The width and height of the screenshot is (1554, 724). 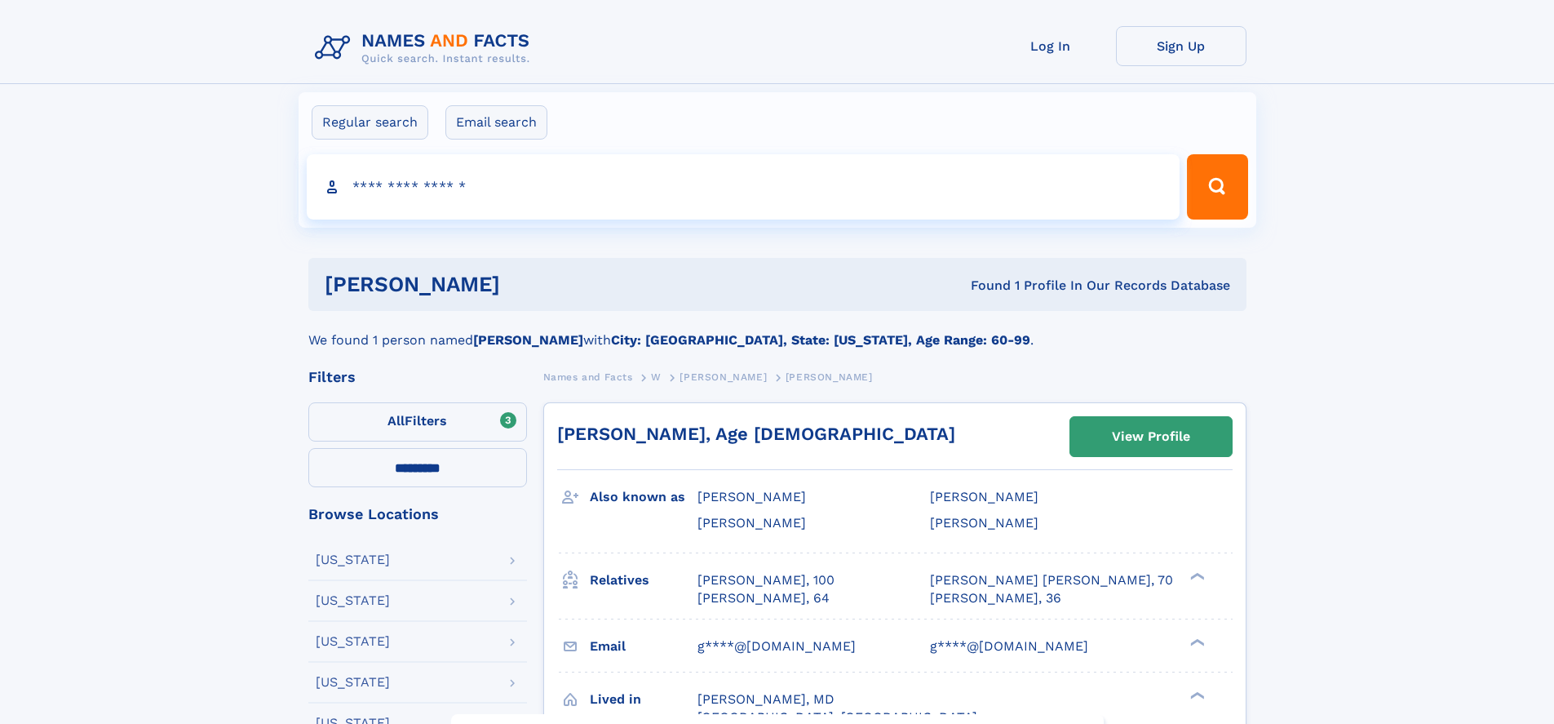 I want to click on a: Sign Up, so click(x=1181, y=46).